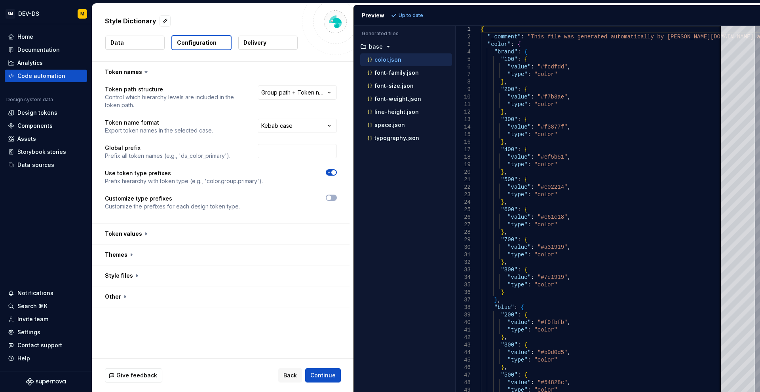 The image size is (760, 392). What do you see at coordinates (406, 60) in the screenshot?
I see `button: color.json` at bounding box center [406, 60].